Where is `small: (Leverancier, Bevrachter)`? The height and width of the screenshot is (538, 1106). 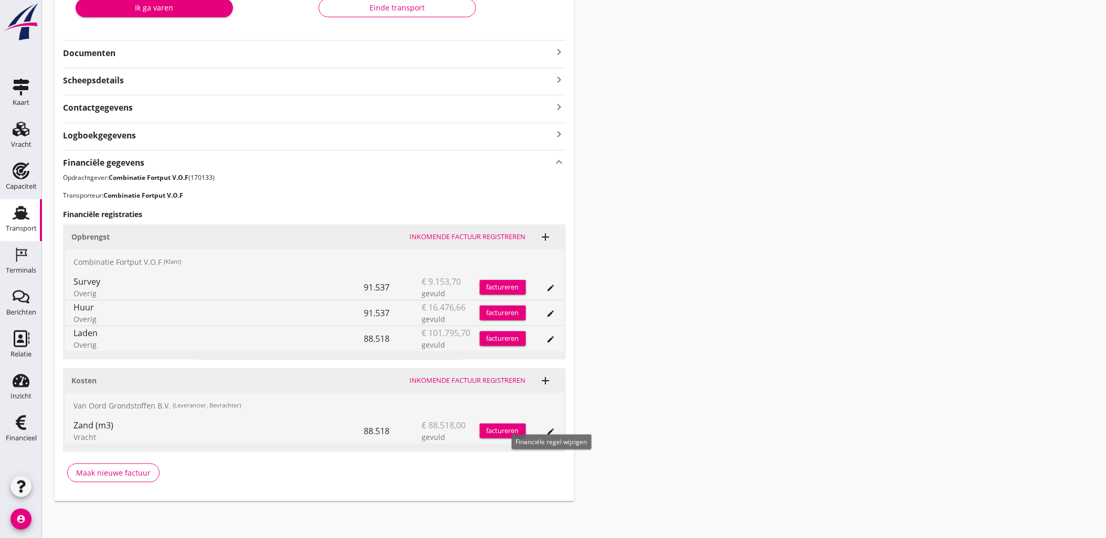
small: (Leverancier, Bevrachter) is located at coordinates (207, 406).